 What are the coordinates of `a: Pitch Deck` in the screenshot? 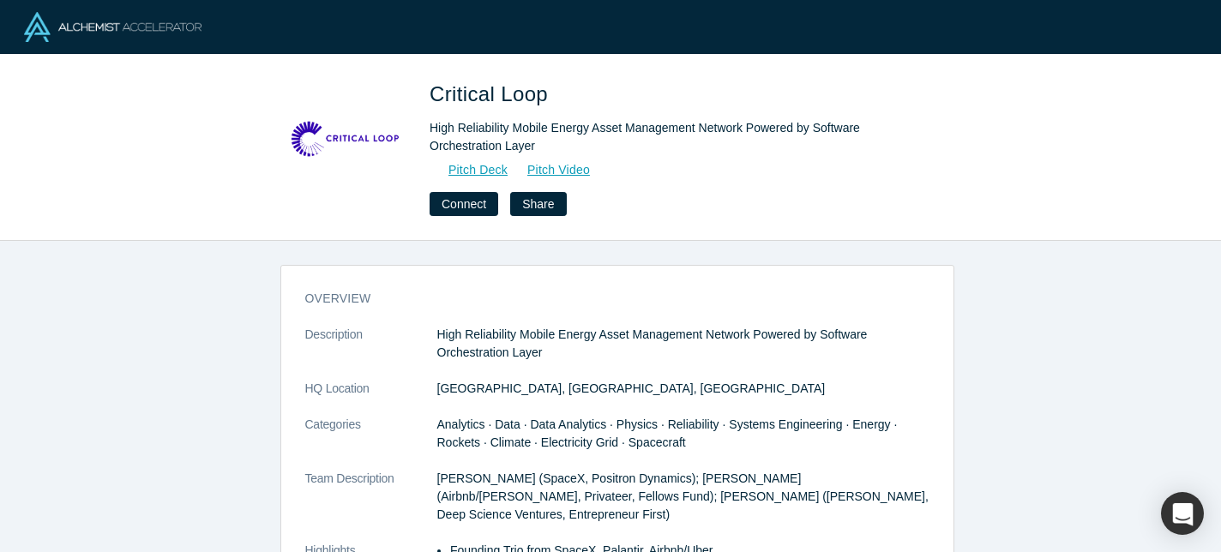 It's located at (469, 170).